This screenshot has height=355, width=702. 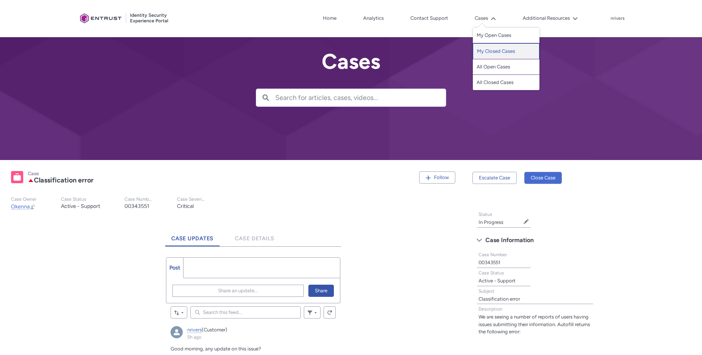 What do you see at coordinates (255, 236) in the screenshot?
I see `a: Case Details` at bounding box center [255, 236].